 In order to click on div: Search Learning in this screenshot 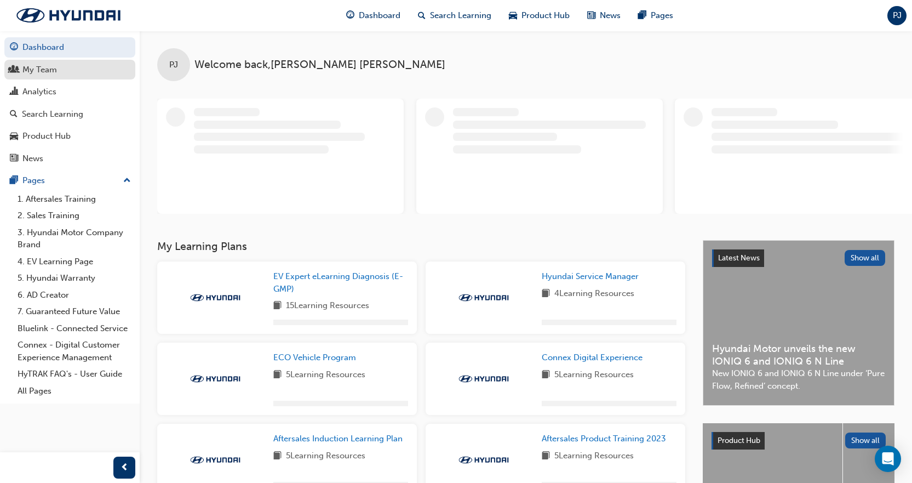, I will do `click(53, 114)`.